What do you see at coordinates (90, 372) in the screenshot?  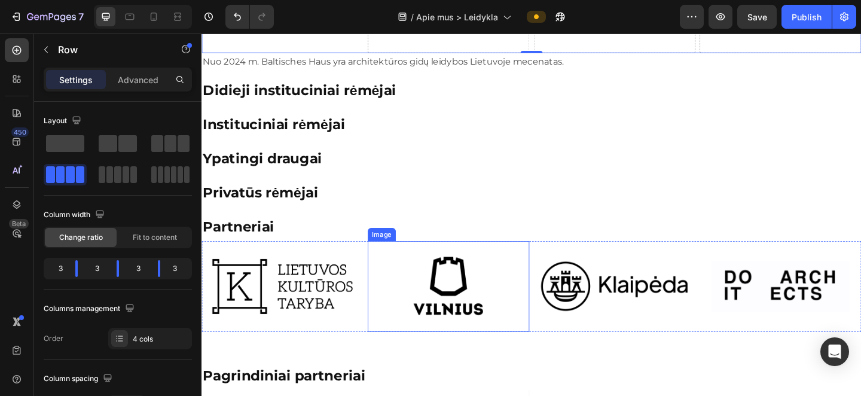 I see `span: Pagrindiniai partneriai` at bounding box center [90, 372].